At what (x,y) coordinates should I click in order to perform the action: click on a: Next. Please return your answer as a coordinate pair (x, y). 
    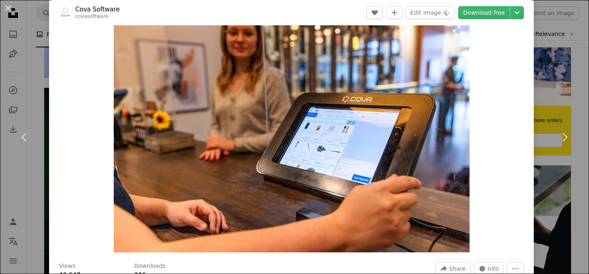
    Looking at the image, I should click on (564, 137).